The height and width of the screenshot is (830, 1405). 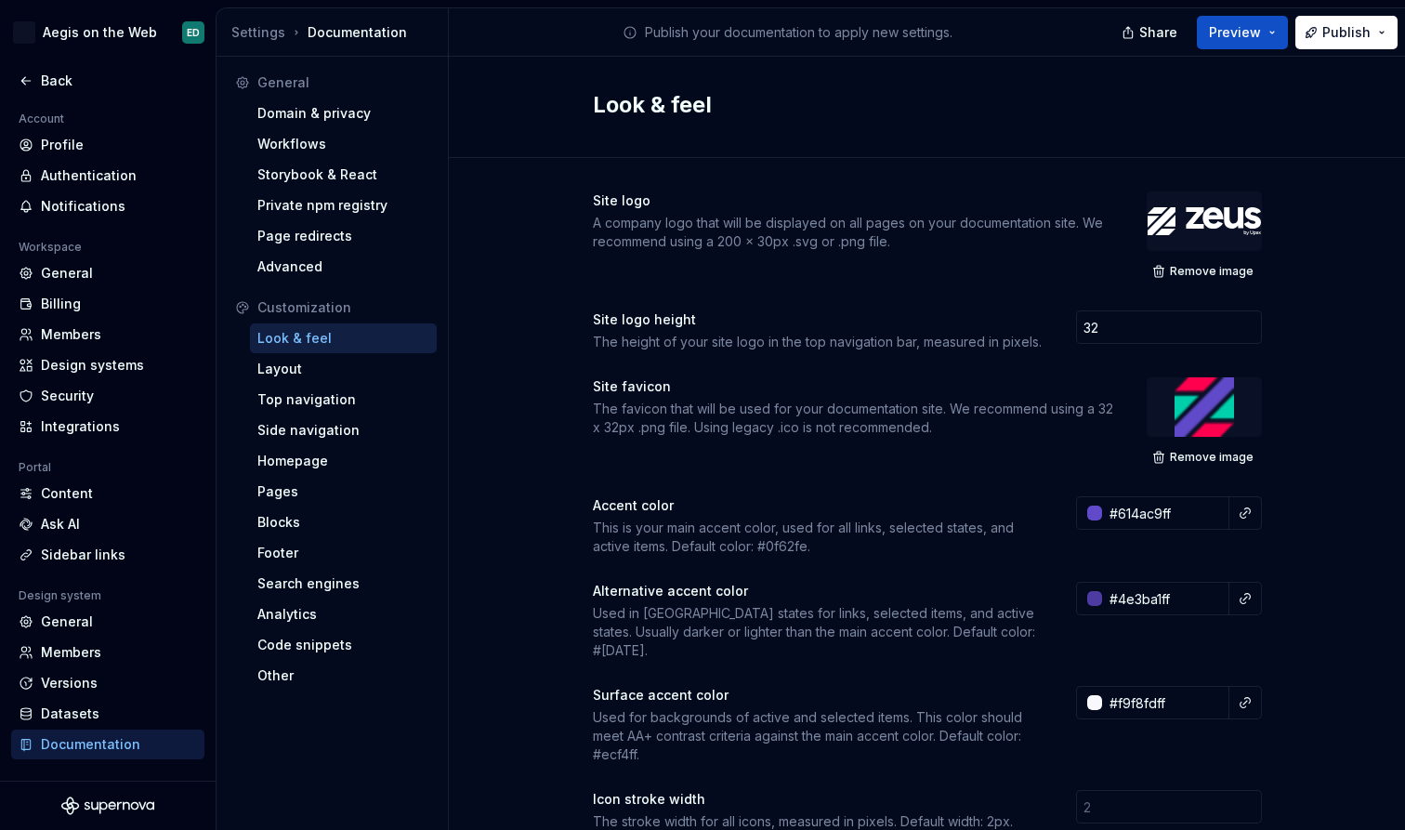 I want to click on div: Aegis on the Web, so click(x=99, y=33).